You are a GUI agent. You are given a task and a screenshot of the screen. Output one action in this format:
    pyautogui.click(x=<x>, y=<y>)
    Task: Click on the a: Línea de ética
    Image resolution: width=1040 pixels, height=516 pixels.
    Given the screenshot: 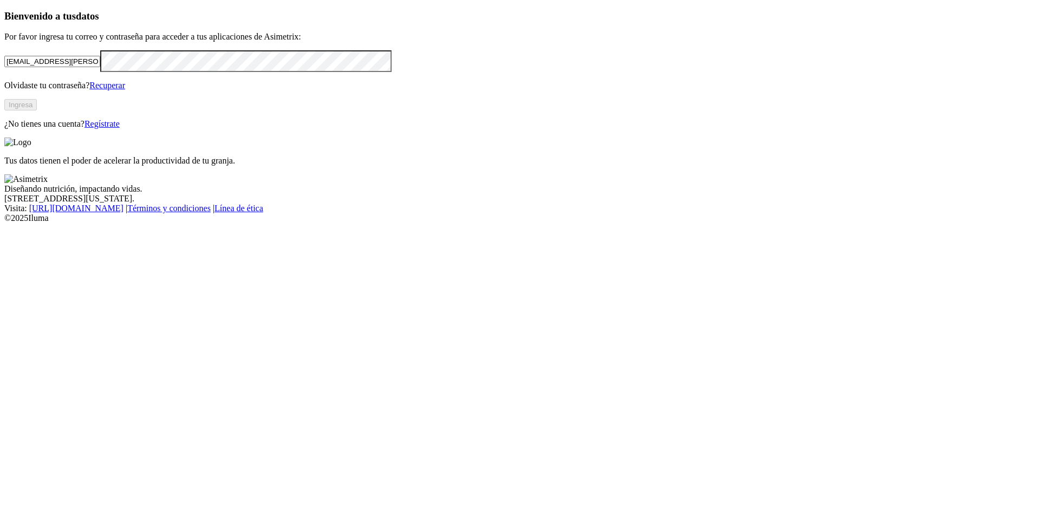 What is the action you would take?
    pyautogui.click(x=239, y=208)
    